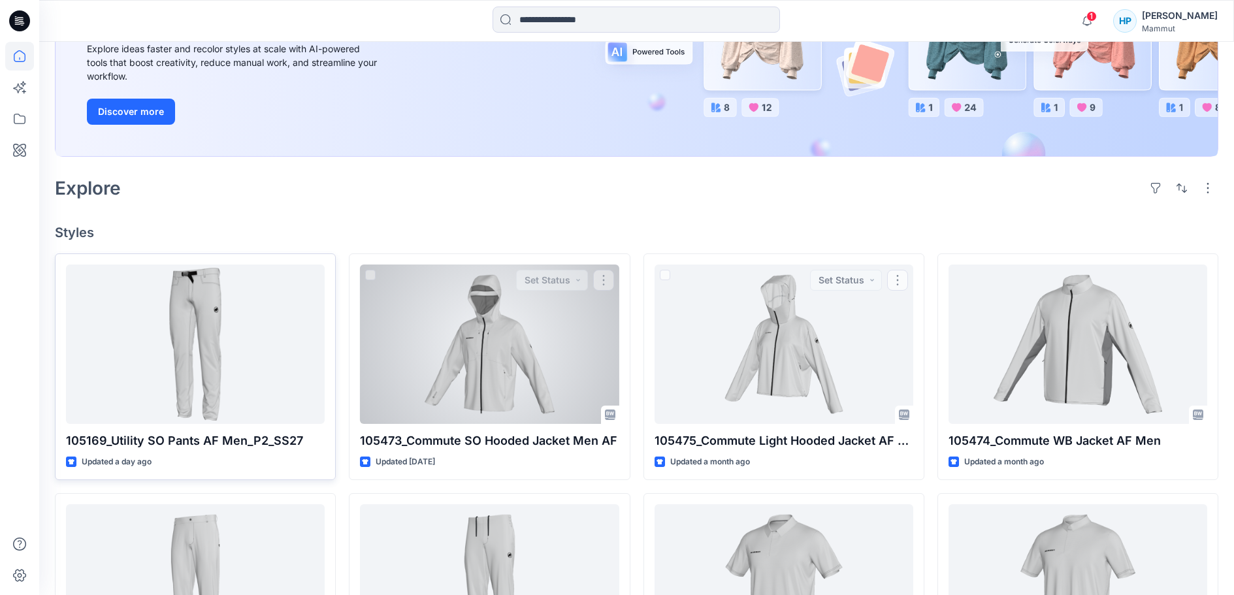 The height and width of the screenshot is (595, 1234). Describe the element at coordinates (1092, 16) in the screenshot. I see `span: 1` at that location.